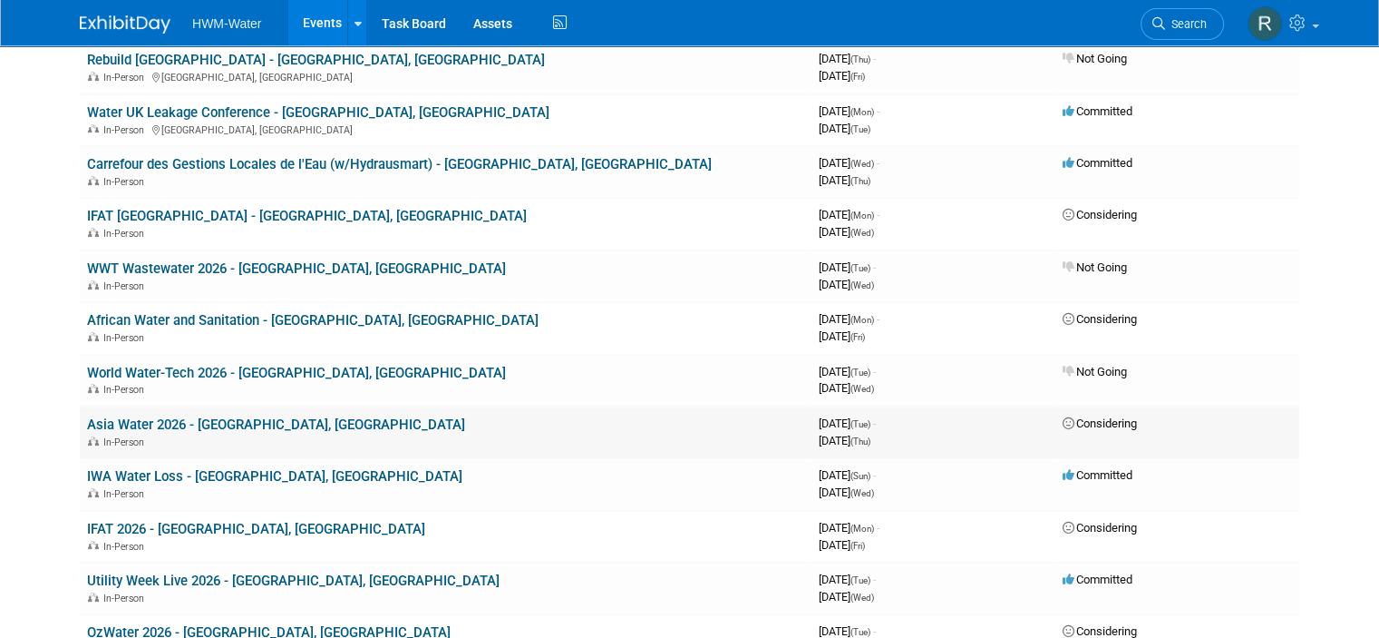 Image resolution: width=1379 pixels, height=638 pixels. What do you see at coordinates (861, 475) in the screenshot?
I see `span: (Sun)` at bounding box center [861, 475].